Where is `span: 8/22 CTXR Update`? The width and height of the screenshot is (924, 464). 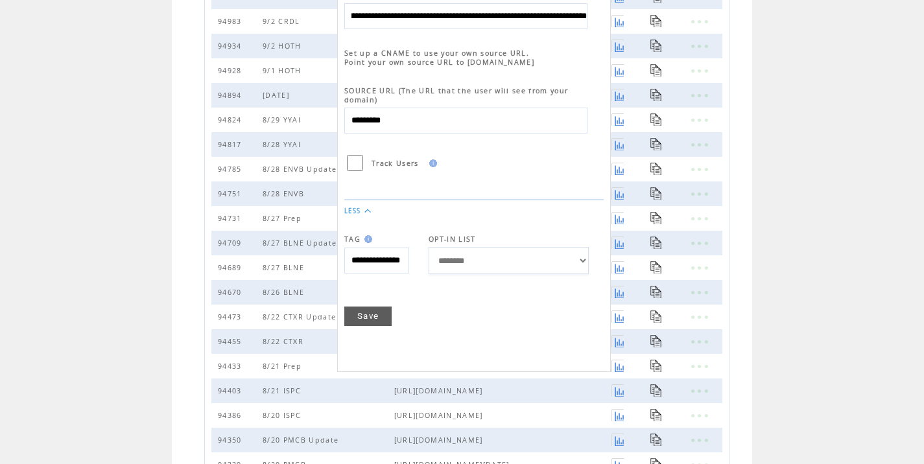 span: 8/22 CTXR Update is located at coordinates (301, 317).